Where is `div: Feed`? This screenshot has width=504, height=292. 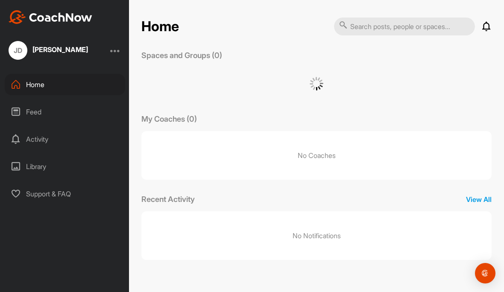
div: Feed is located at coordinates (65, 112).